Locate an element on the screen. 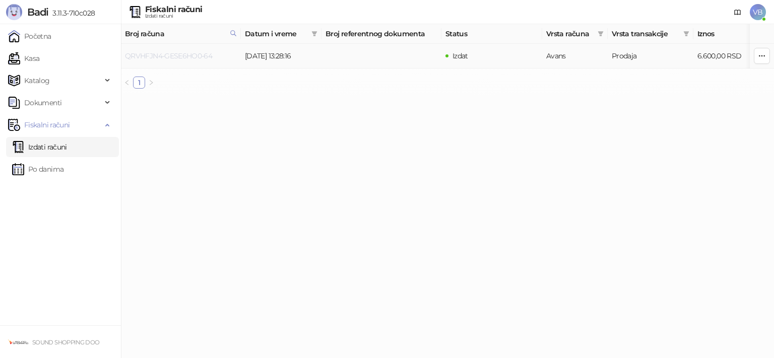 The height and width of the screenshot is (358, 774). button: right is located at coordinates (151, 83).